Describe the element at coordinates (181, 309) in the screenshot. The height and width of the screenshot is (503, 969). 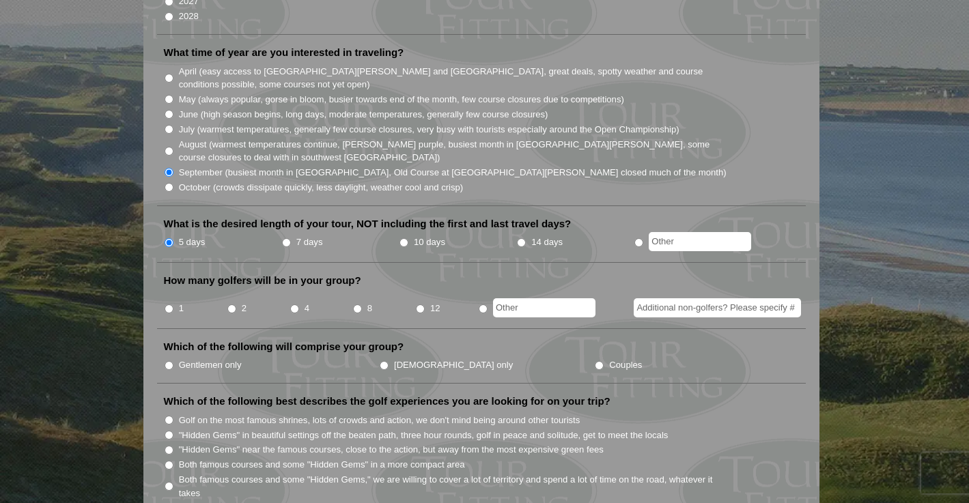
I see `label: 1` at that location.